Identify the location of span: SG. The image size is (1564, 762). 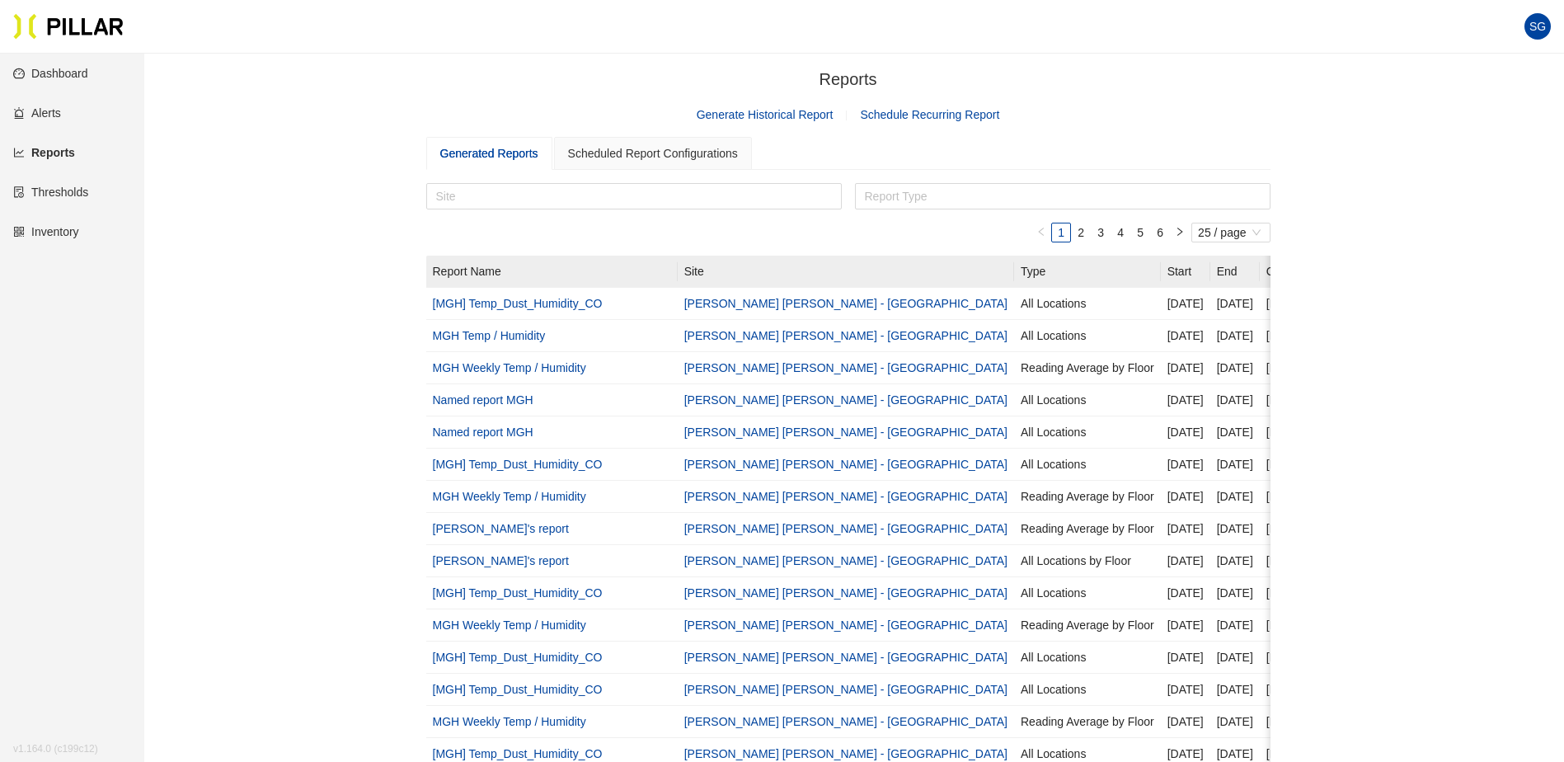
(1538, 26).